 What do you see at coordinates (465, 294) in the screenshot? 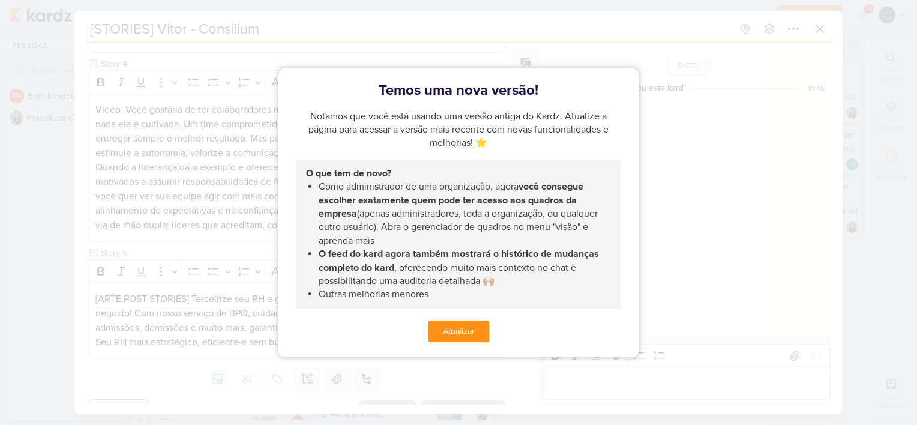
I see `li: Outras melhorias menores` at bounding box center [465, 294].